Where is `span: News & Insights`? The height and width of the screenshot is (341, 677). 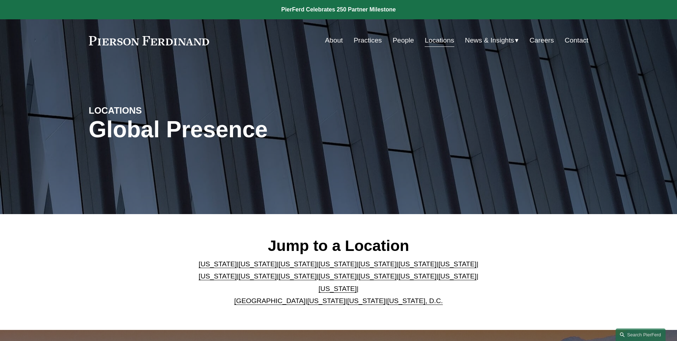 span: News & Insights is located at coordinates (490, 40).